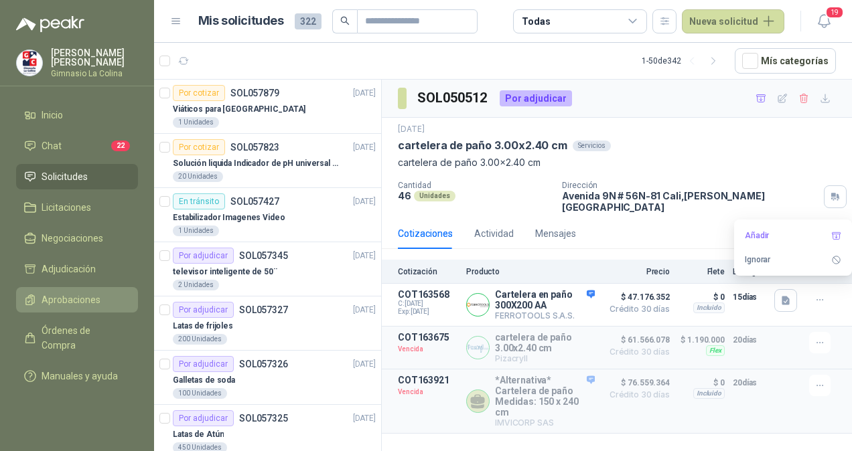 The image size is (852, 451). Describe the element at coordinates (428, 337) in the screenshot. I see `p: COT163675` at that location.